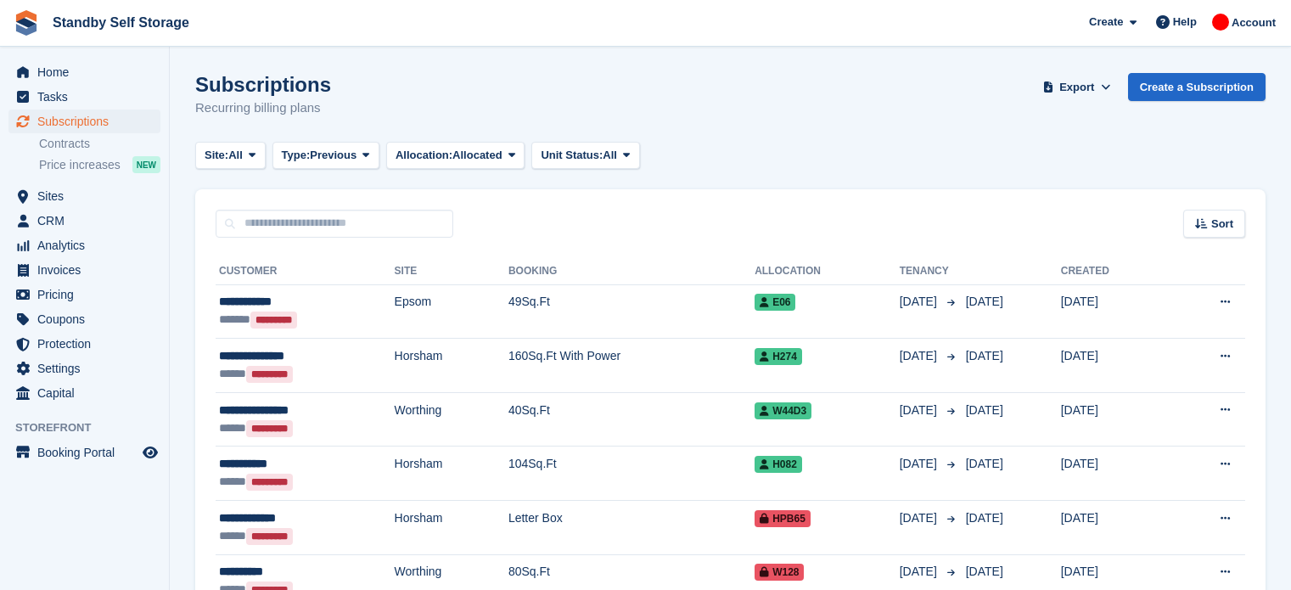  I want to click on button: Export, so click(1077, 87).